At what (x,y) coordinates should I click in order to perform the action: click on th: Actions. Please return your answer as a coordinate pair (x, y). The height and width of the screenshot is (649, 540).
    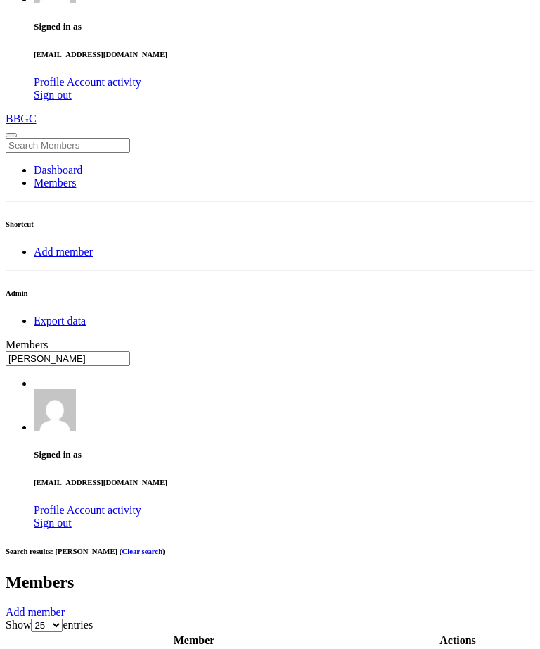
    Looking at the image, I should click on (458, 640).